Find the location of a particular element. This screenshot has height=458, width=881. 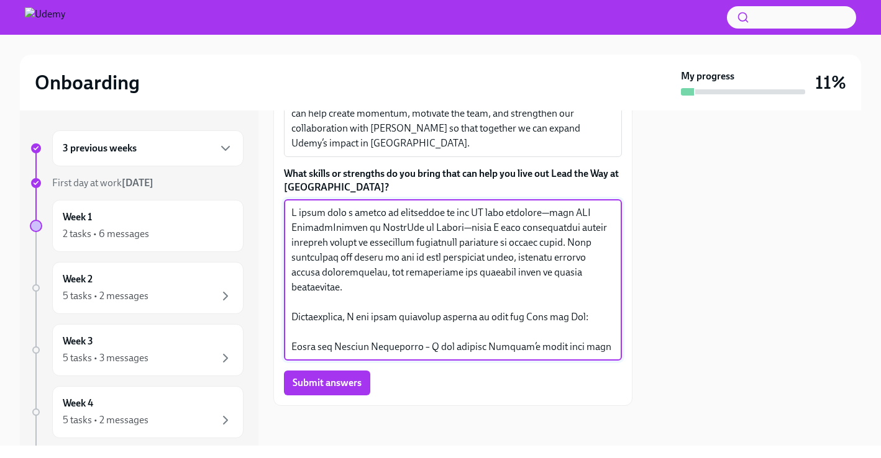

img: Udemy is located at coordinates (45, 17).